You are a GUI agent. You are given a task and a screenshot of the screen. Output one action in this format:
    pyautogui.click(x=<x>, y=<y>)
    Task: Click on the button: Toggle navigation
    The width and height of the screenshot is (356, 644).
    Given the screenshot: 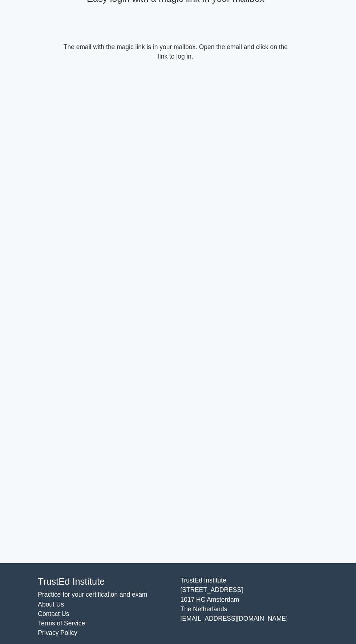 What is the action you would take?
    pyautogui.click(x=295, y=10)
    